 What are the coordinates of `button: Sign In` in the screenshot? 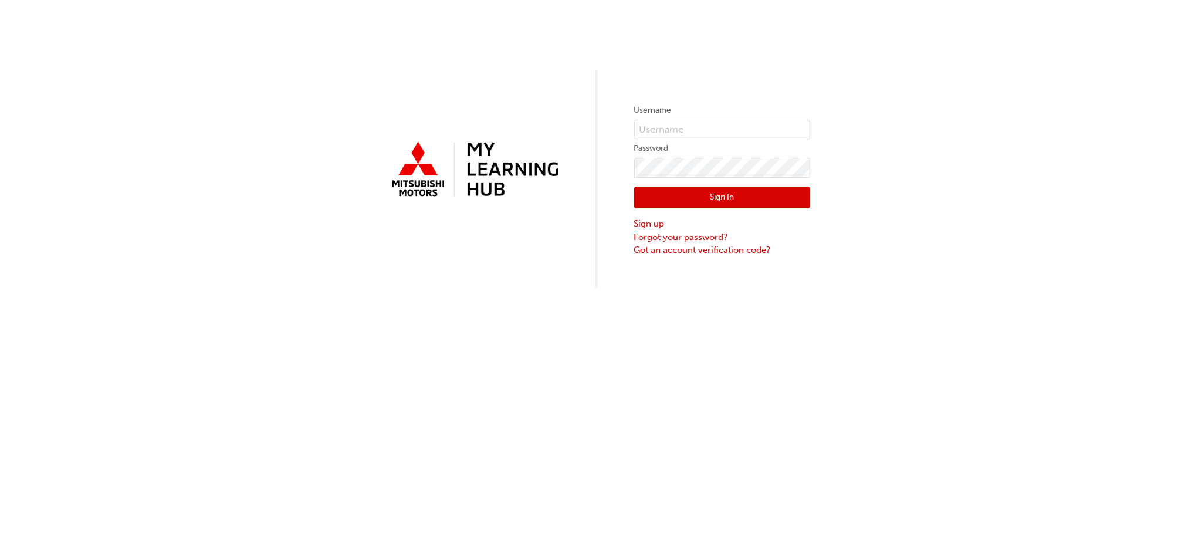 It's located at (722, 198).